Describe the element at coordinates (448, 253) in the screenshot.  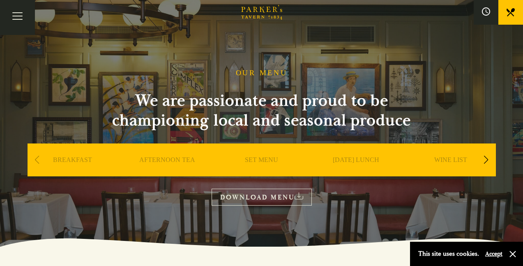
I see `p: This site uses cookies.` at that location.